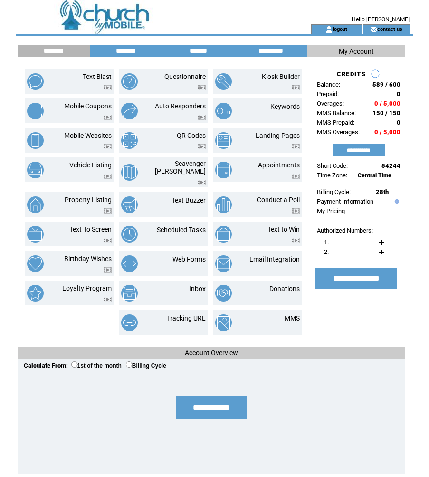  What do you see at coordinates (338, 132) in the screenshot?
I see `span: MMS Overages:` at bounding box center [338, 132].